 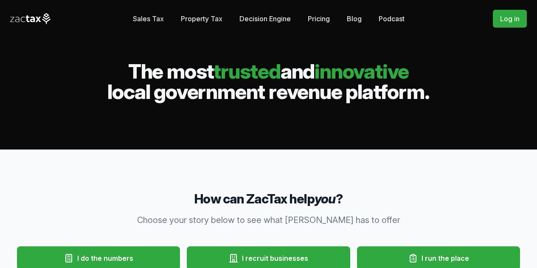 What do you see at coordinates (265, 19) in the screenshot?
I see `a: Decision Engine` at bounding box center [265, 19].